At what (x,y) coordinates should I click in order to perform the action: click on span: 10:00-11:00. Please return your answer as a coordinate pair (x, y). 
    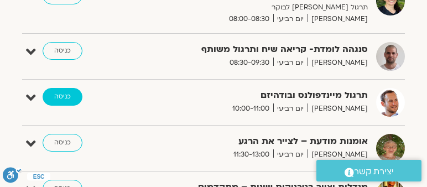
    Looking at the image, I should click on (251, 108).